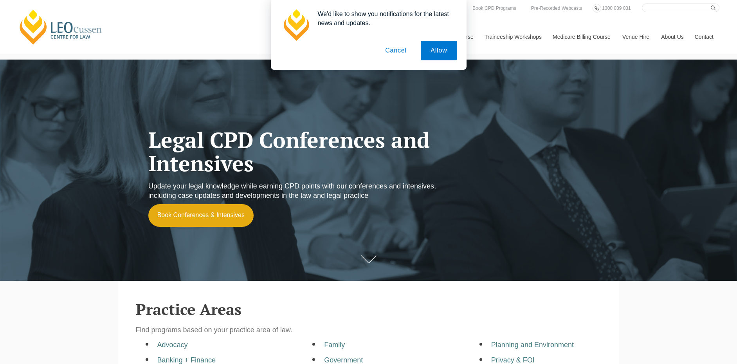 This screenshot has height=364, width=737. I want to click on button: Cancel, so click(396, 50).